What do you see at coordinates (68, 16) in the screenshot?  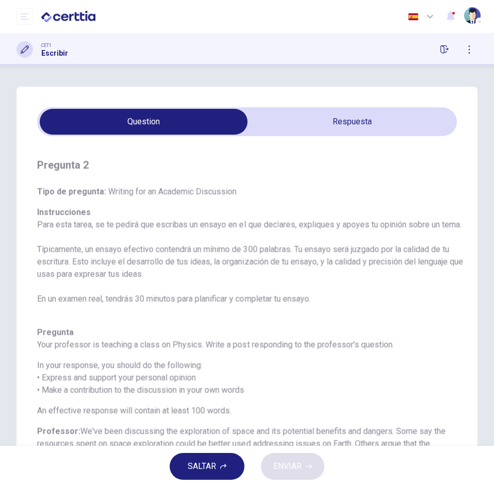 I see `img: CERTTIA logo` at bounding box center [68, 16].